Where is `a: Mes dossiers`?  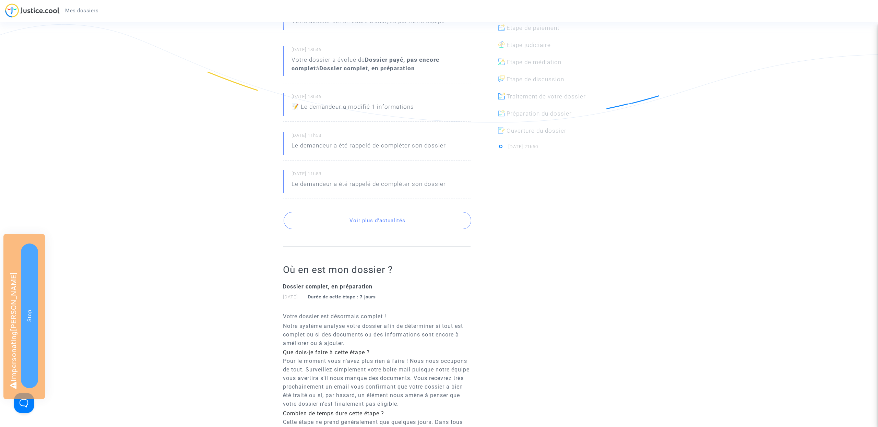 a: Mes dossiers is located at coordinates (82, 11).